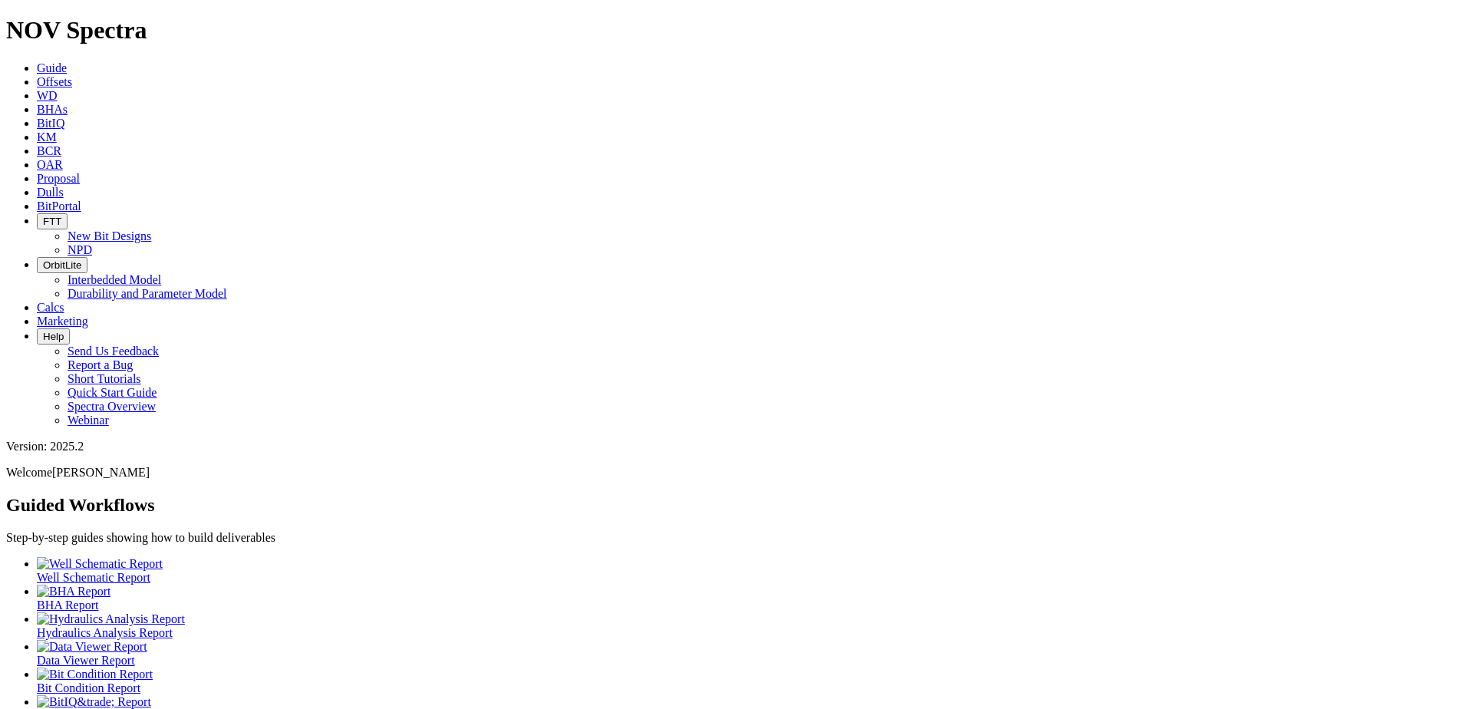 This screenshot has height=709, width=1467. What do you see at coordinates (734, 447) in the screenshot?
I see `div: Version: 2025.2` at bounding box center [734, 447].